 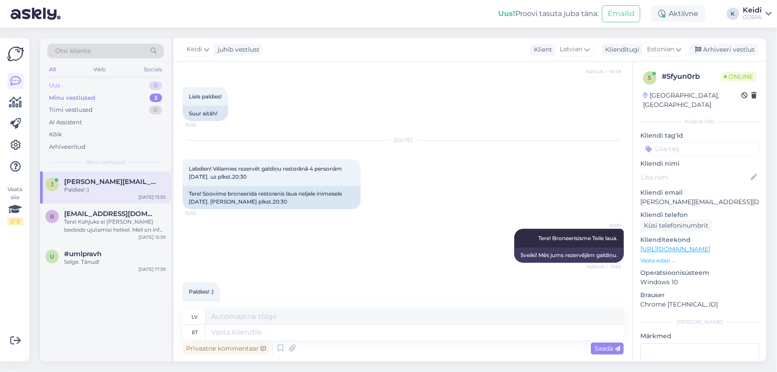 What do you see at coordinates (195, 332) in the screenshot?
I see `div: et` at bounding box center [195, 332].